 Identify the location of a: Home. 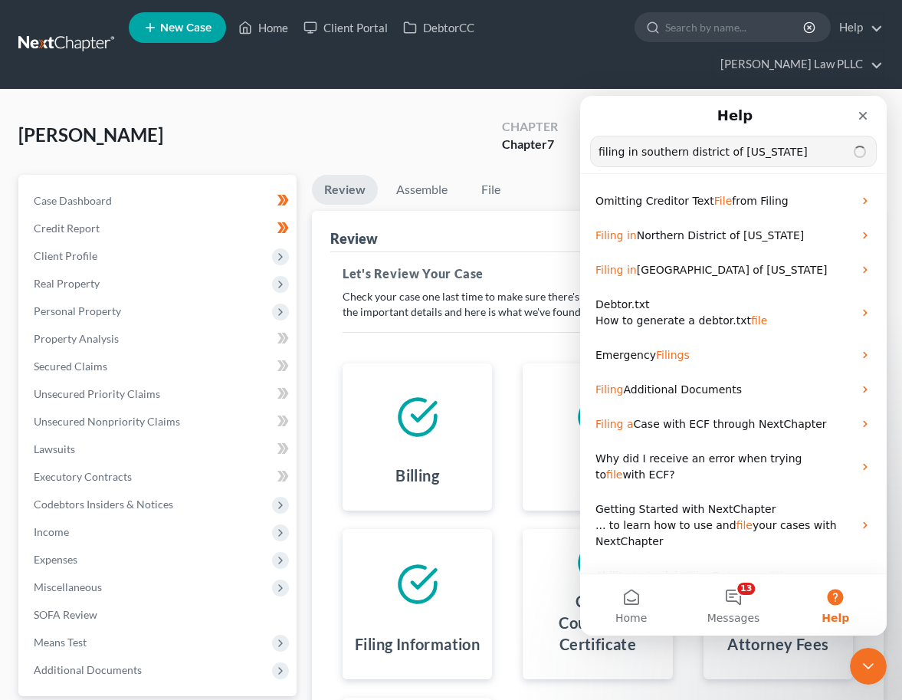
(263, 28).